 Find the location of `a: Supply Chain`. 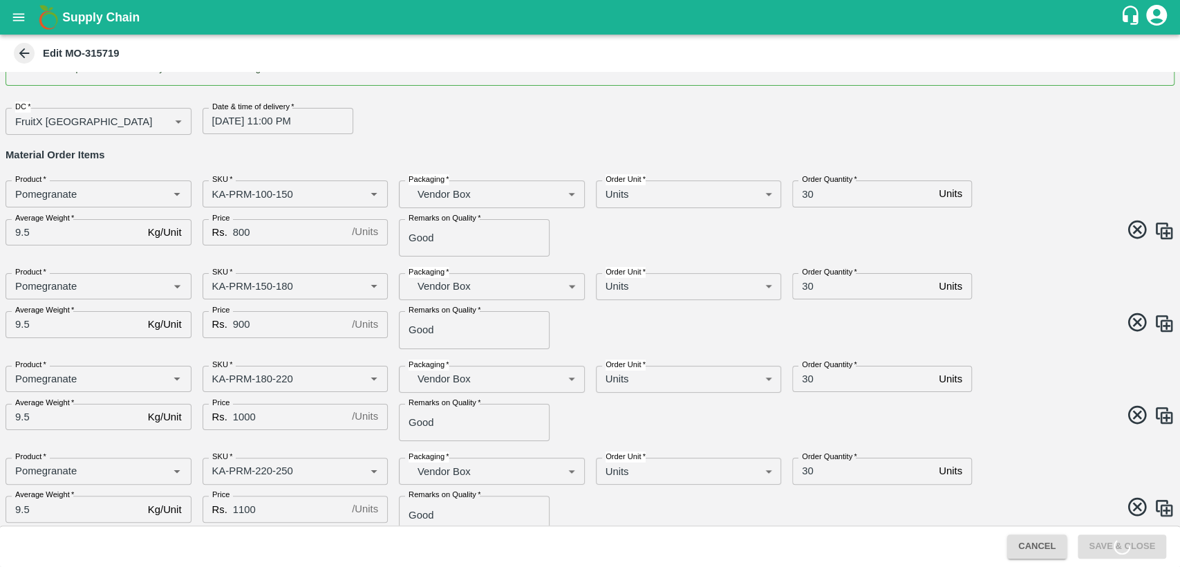

a: Supply Chain is located at coordinates (591, 17).